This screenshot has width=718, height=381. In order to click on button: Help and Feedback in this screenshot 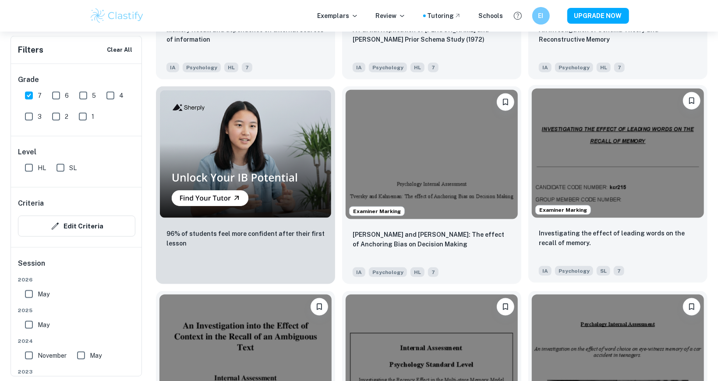, I will do `click(518, 16)`.